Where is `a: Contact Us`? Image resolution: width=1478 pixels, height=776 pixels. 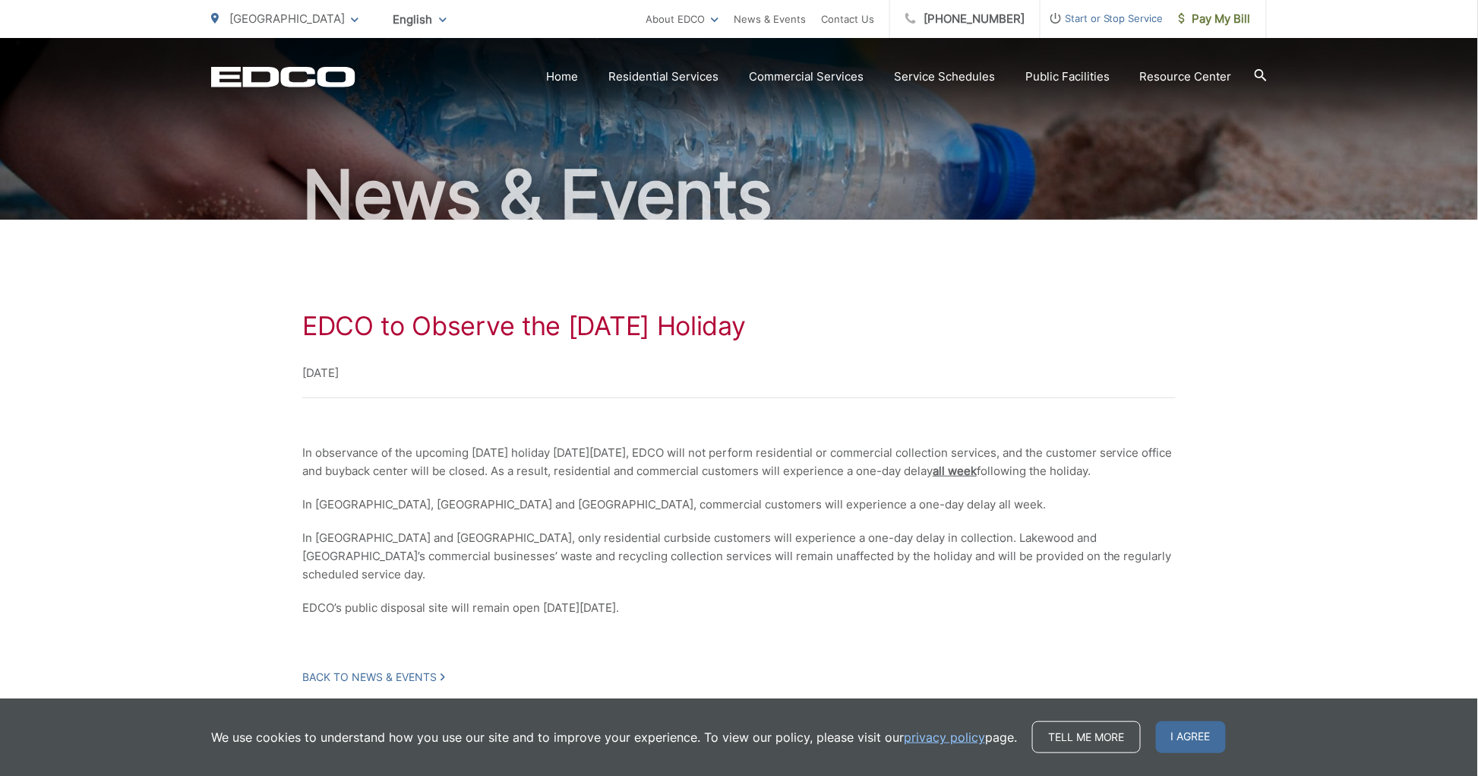 a: Contact Us is located at coordinates (848, 19).